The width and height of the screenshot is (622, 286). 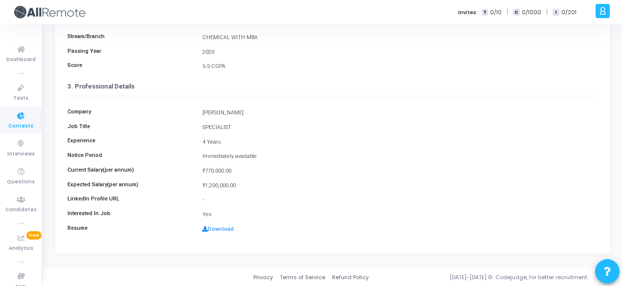 I want to click on h6: Job Title, so click(x=130, y=126).